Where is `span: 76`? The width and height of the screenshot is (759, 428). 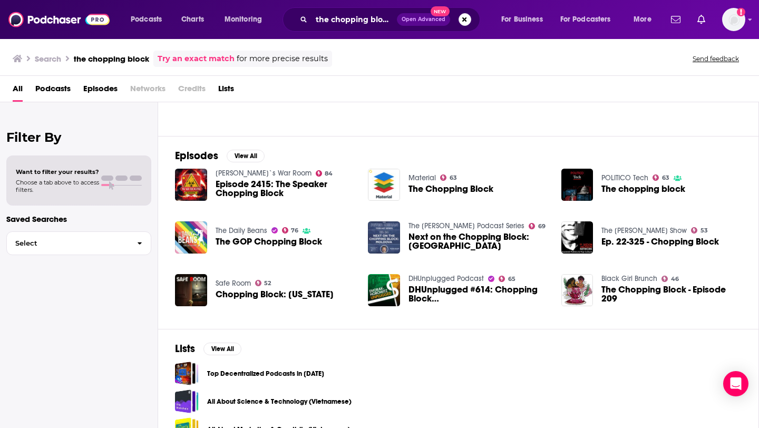 span: 76 is located at coordinates (295, 230).